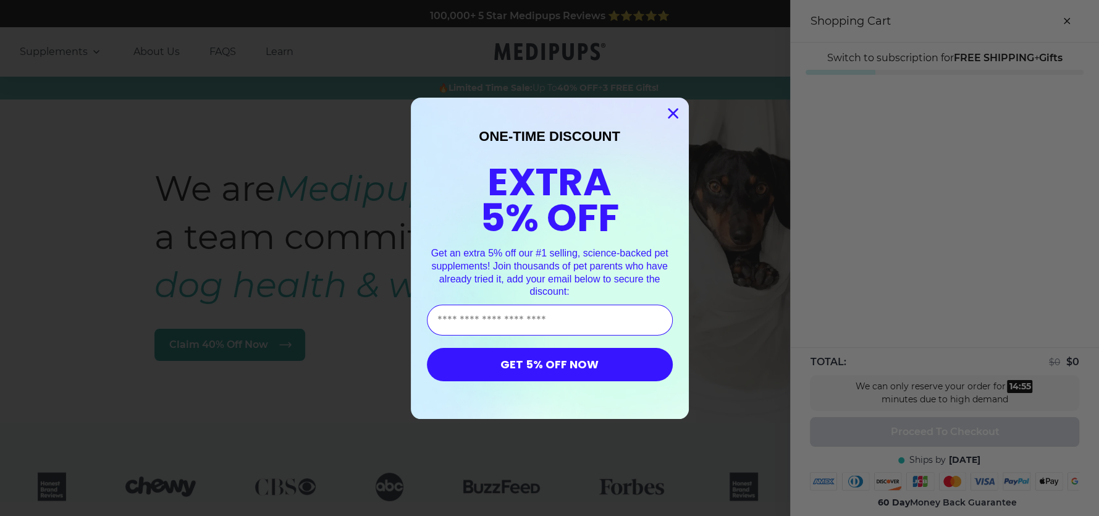  Describe the element at coordinates (550, 364) in the screenshot. I see `button: GET 5% OFF NOW` at that location.